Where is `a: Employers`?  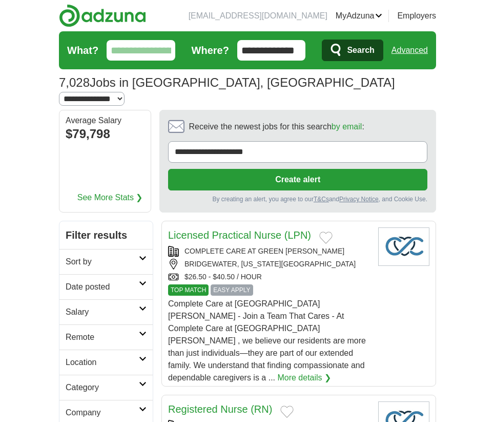
a: Employers is located at coordinates (417, 16).